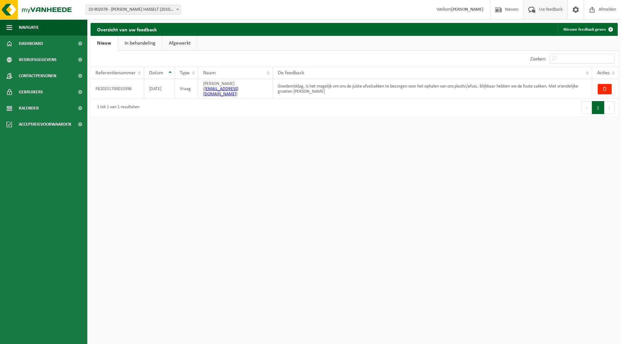 This screenshot has height=344, width=621. I want to click on span: Navigatie, so click(29, 27).